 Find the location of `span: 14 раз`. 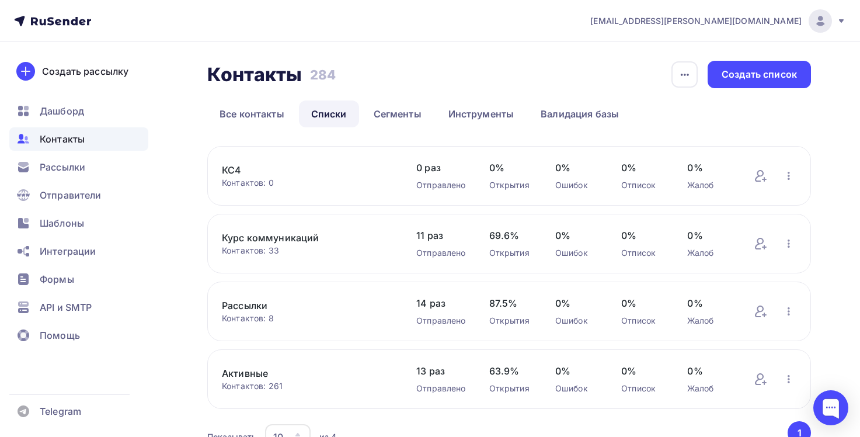

span: 14 раз is located at coordinates (441, 303).